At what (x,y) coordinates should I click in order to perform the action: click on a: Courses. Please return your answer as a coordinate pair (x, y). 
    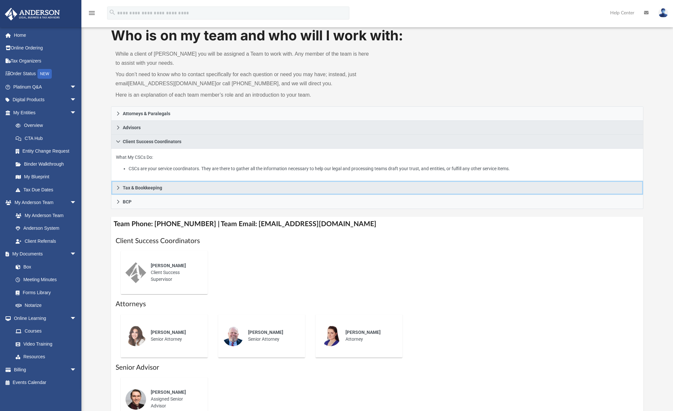
    Looking at the image, I should click on (46, 331).